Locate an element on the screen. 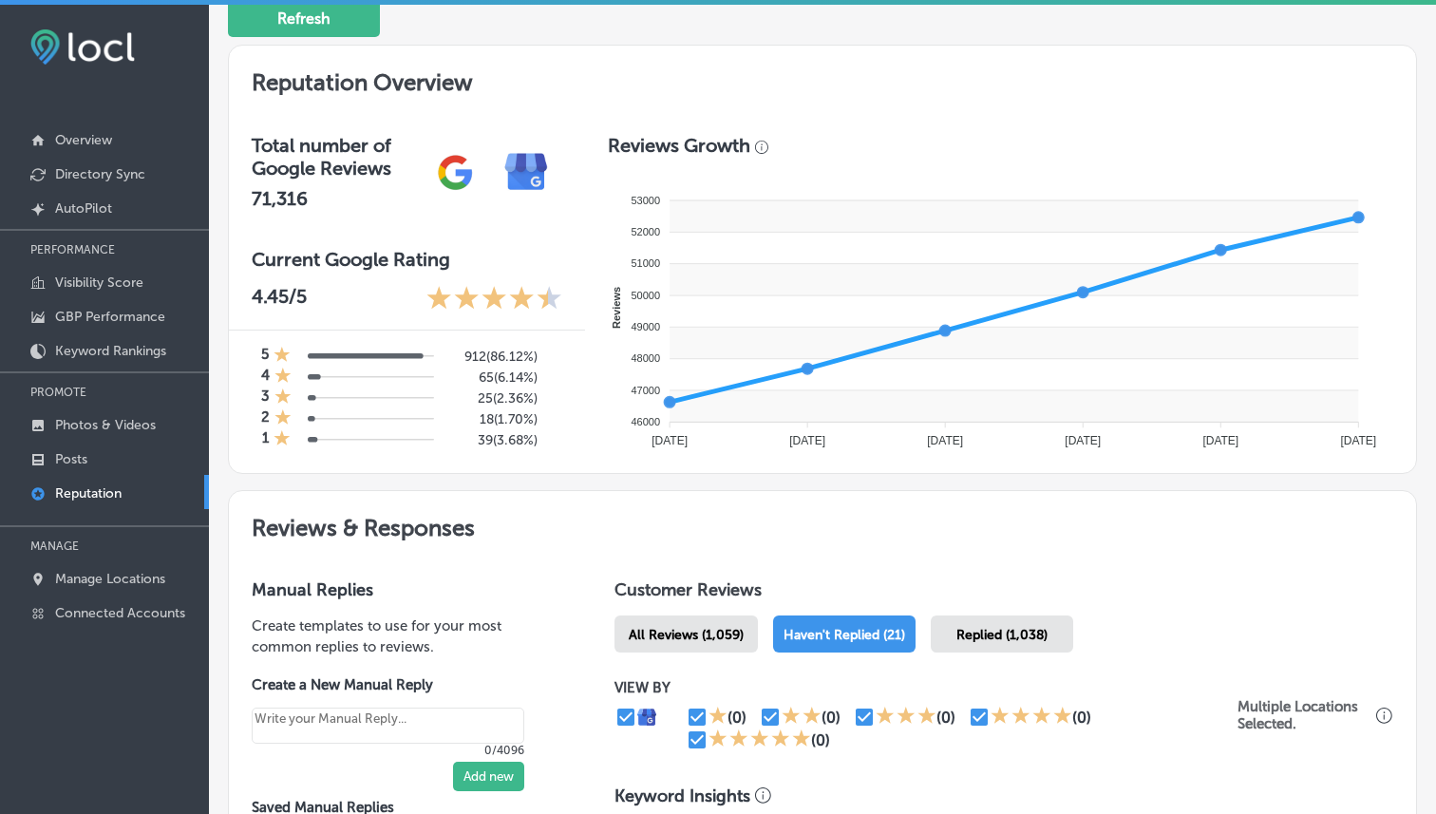 This screenshot has height=814, width=1436. img: gPZS+5FD6qPJAAAAABJRU5ErkJggg== is located at coordinates (455, 172).